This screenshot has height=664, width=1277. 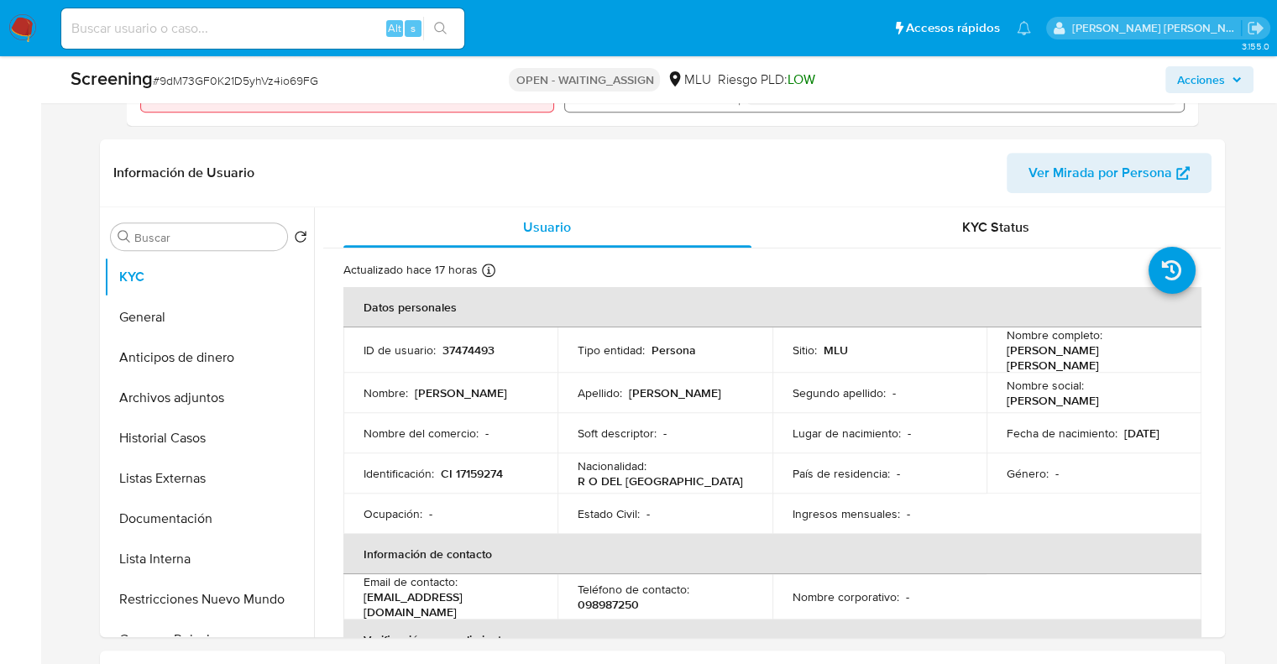 I want to click on p: Tipo entidad :, so click(x=611, y=350).